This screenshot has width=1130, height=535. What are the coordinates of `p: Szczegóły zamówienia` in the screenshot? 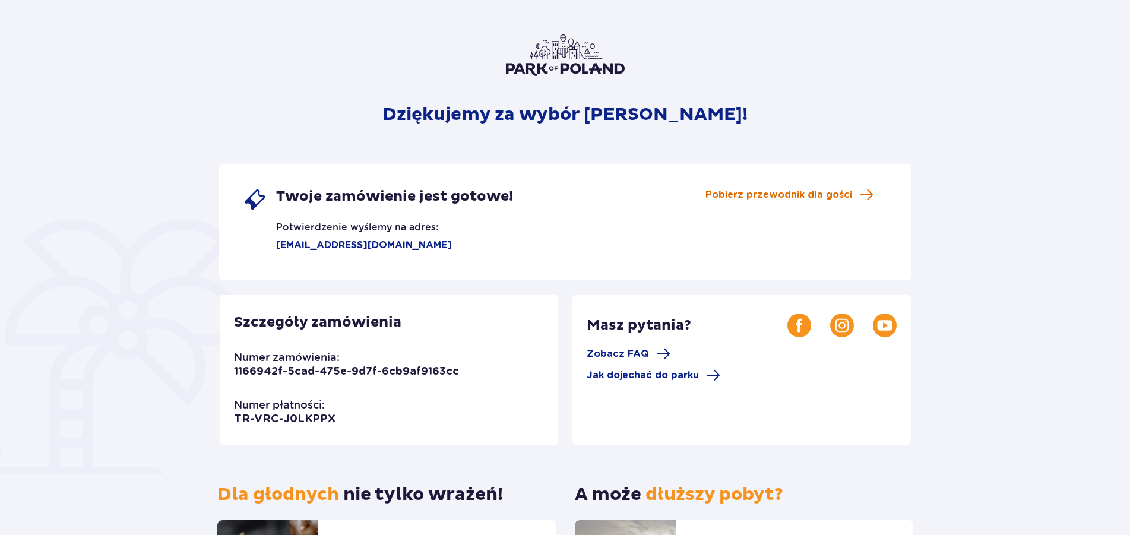 It's located at (318, 322).